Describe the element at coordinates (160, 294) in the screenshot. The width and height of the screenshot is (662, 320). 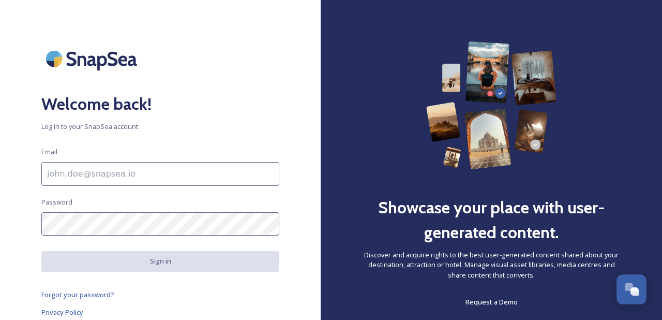
I see `a: Forgot your password?` at that location.